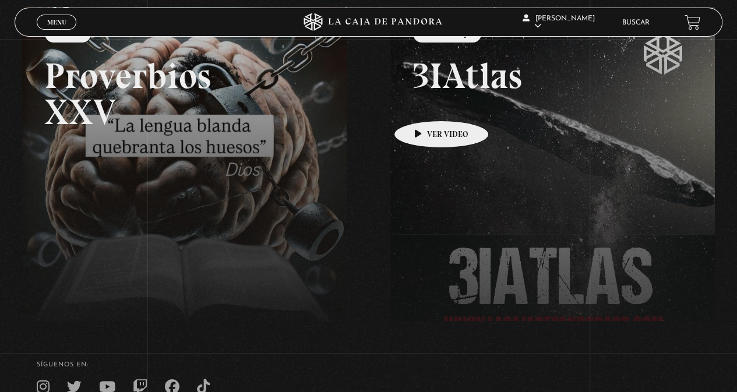 Image resolution: width=737 pixels, height=392 pixels. What do you see at coordinates (57, 22) in the screenshot?
I see `span: Menu` at bounding box center [57, 22].